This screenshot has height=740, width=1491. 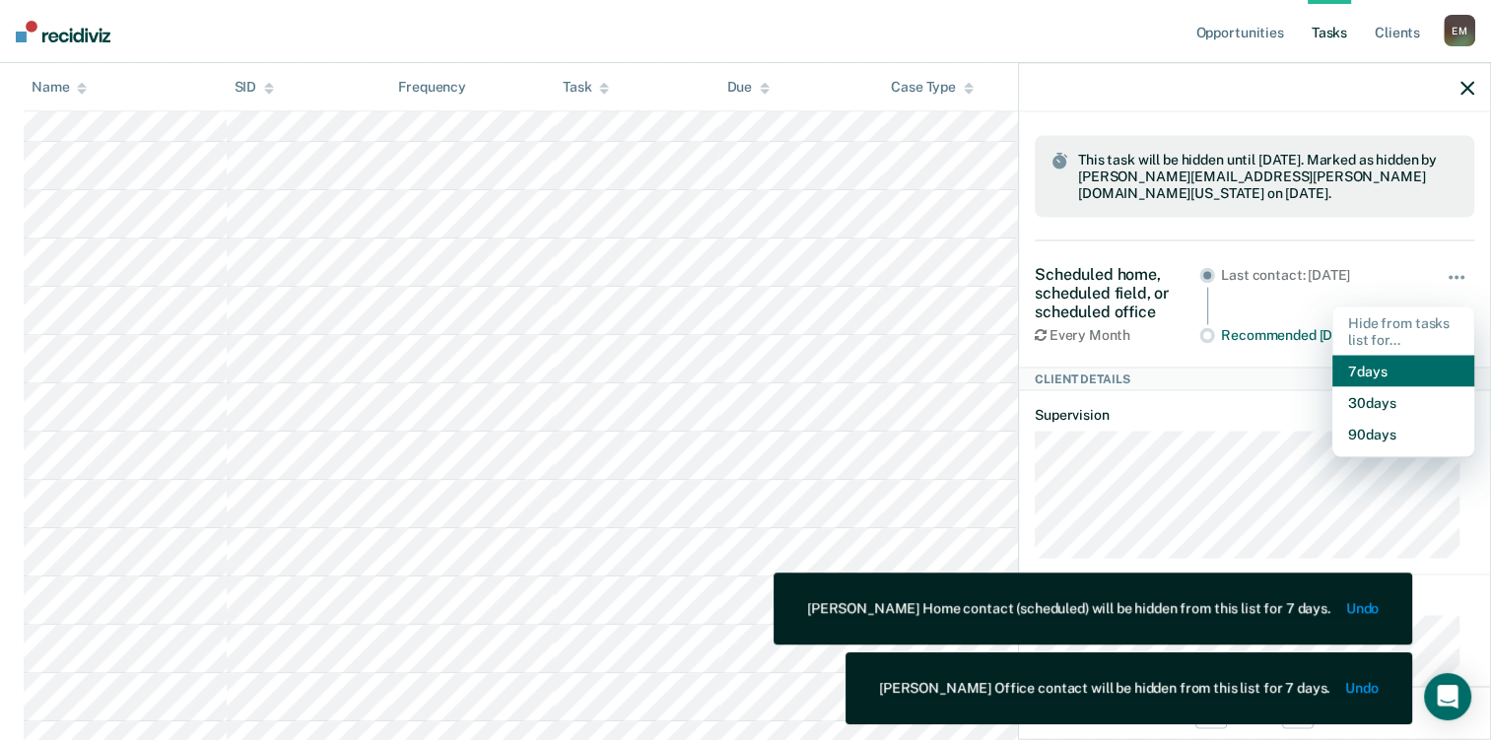 What do you see at coordinates (1254, 415) in the screenshot?
I see `dt: Supervision` at bounding box center [1254, 415].